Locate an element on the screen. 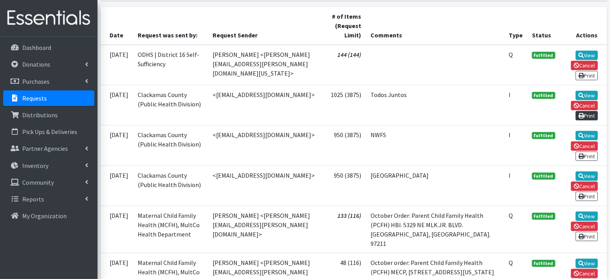  p: My Organization is located at coordinates (44, 216).